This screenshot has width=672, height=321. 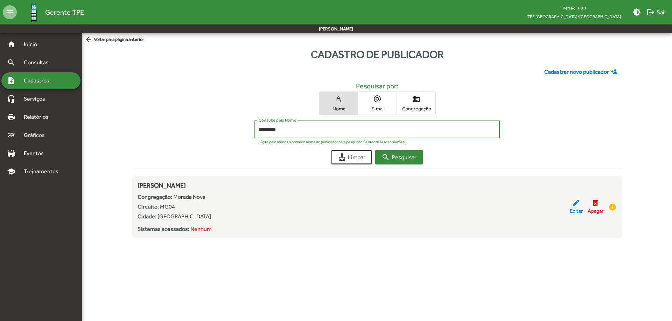 I want to click on strong: Sistemas acessados:, so click(x=163, y=229).